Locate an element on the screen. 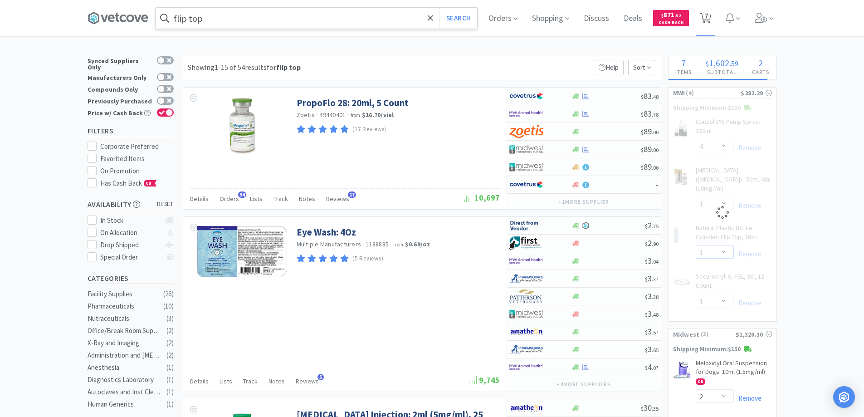 The height and width of the screenshot is (417, 864). span: Midwest is located at coordinates (686, 334).